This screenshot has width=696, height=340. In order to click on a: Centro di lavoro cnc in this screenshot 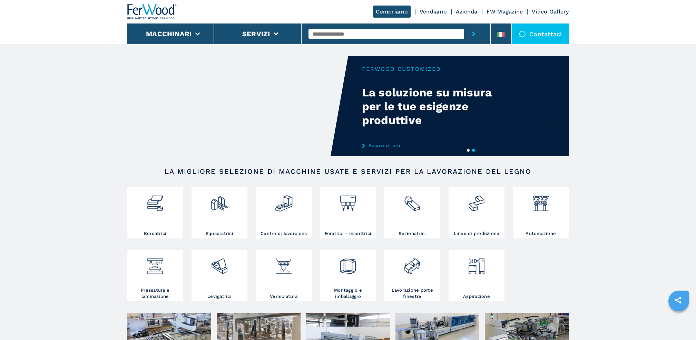, I will do `click(284, 213)`.